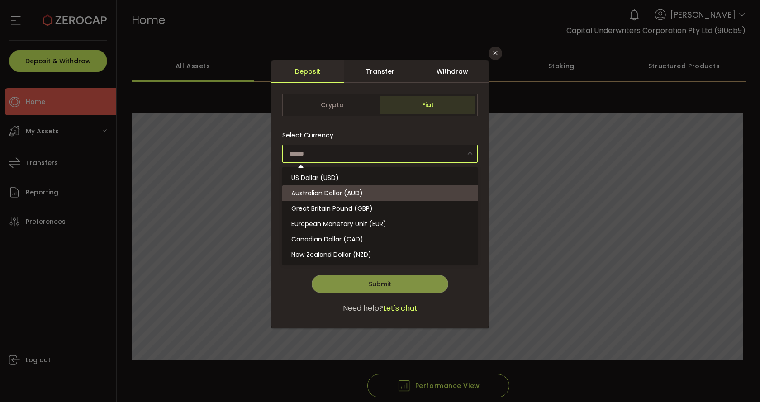  I want to click on span: Need help?, so click(363, 309).